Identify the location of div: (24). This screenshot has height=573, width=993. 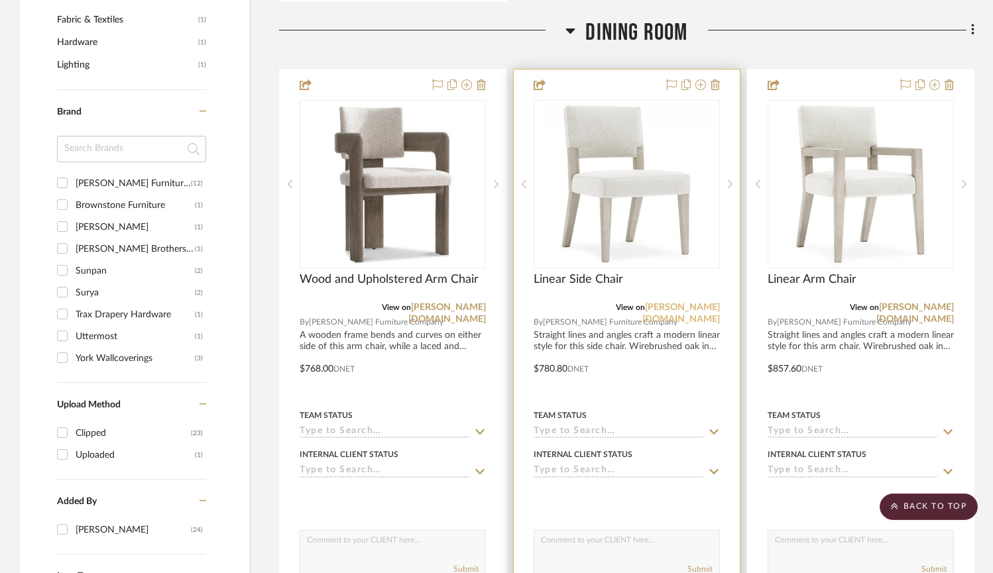
(197, 530).